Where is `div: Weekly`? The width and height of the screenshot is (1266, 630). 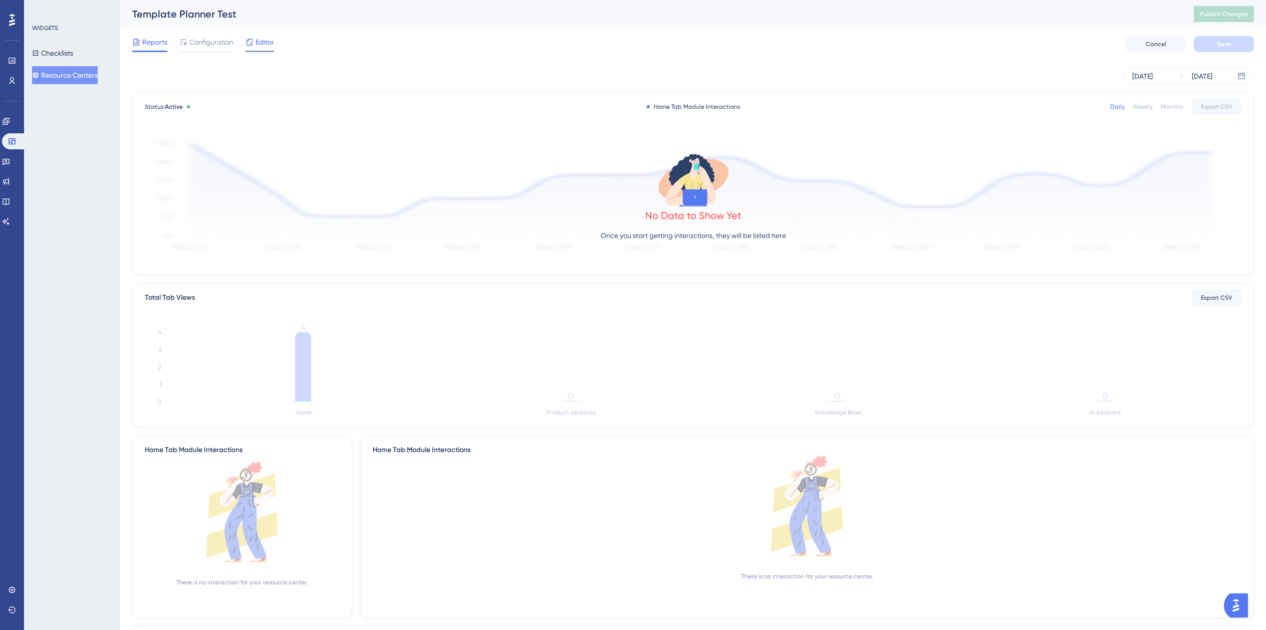
div: Weekly is located at coordinates (1142, 107).